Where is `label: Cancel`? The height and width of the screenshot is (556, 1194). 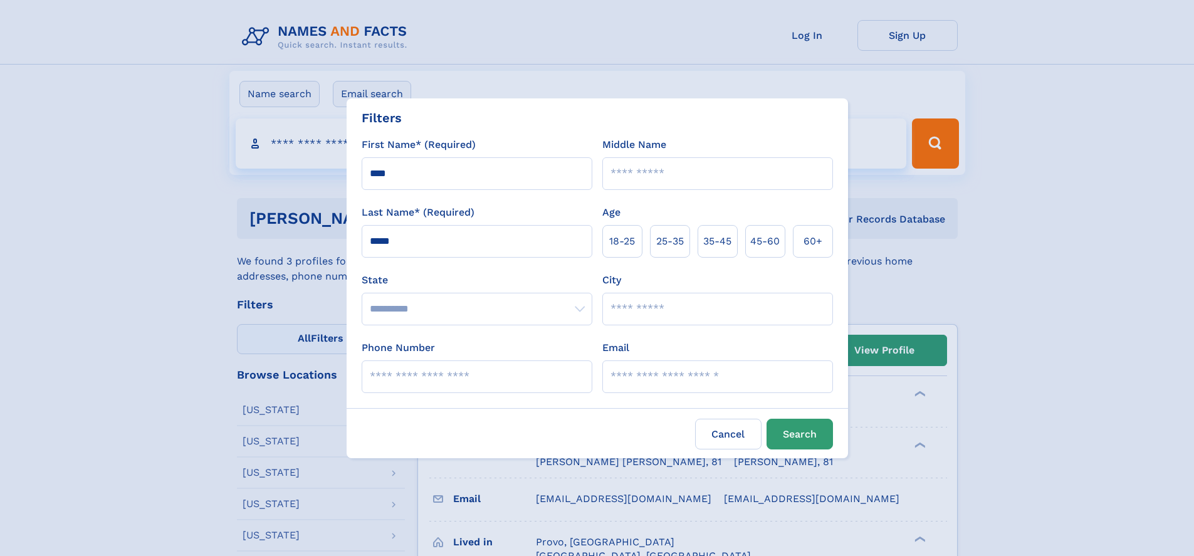 label: Cancel is located at coordinates (728, 434).